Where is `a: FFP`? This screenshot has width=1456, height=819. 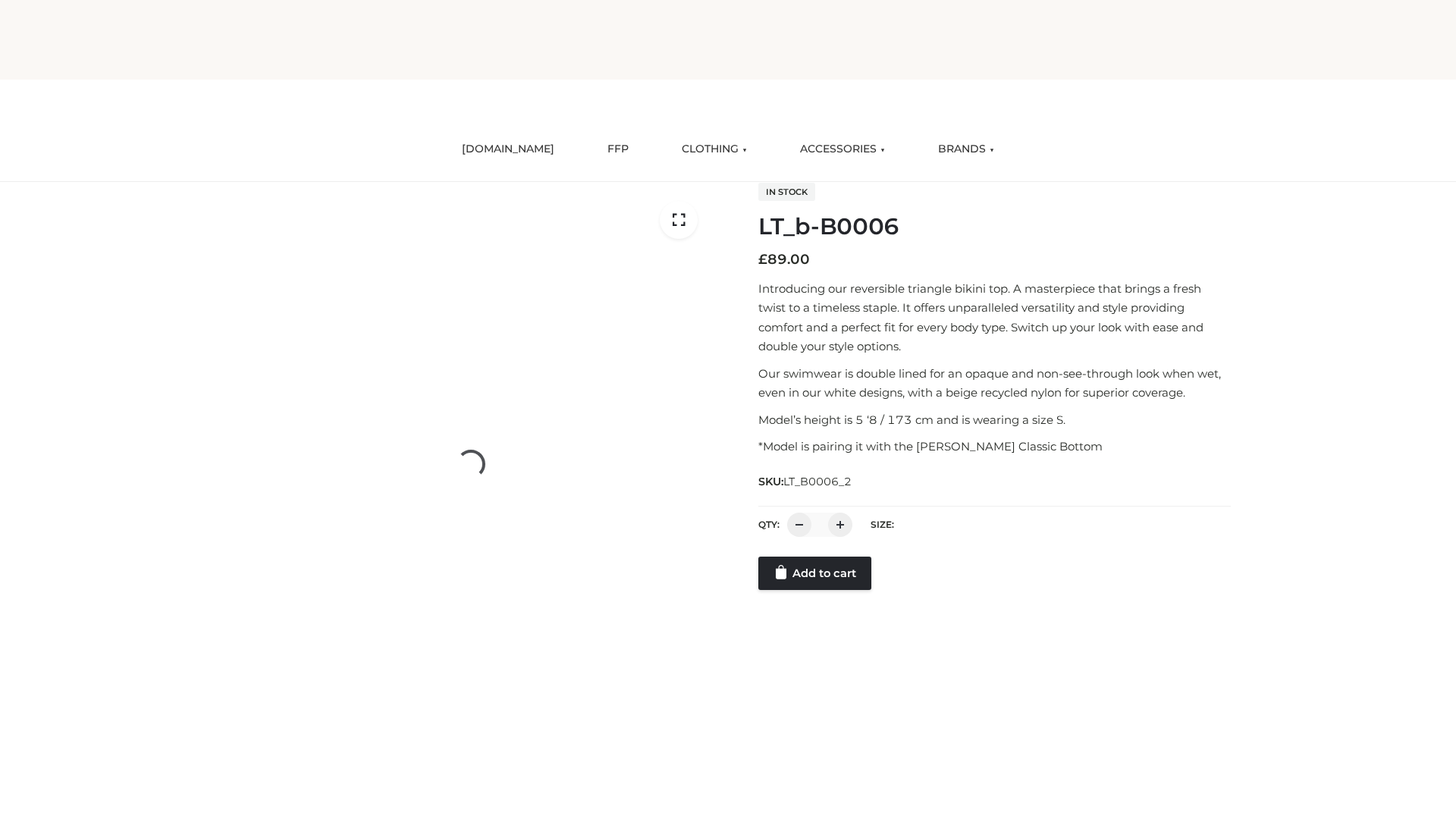
a: FFP is located at coordinates (618, 149).